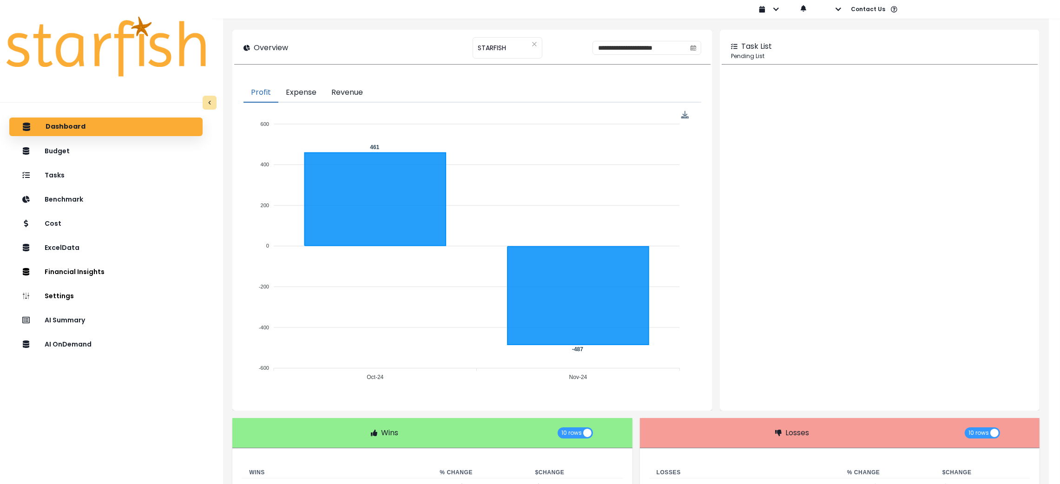 Image resolution: width=1060 pixels, height=484 pixels. What do you see at coordinates (64, 199) in the screenshot?
I see `p: Benchmark` at bounding box center [64, 199].